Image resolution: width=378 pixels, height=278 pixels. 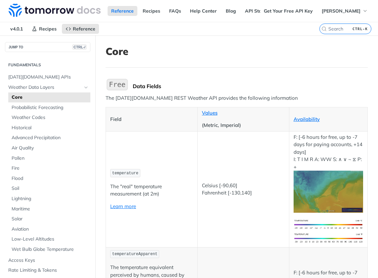 I want to click on span: Access Keys, so click(x=48, y=260).